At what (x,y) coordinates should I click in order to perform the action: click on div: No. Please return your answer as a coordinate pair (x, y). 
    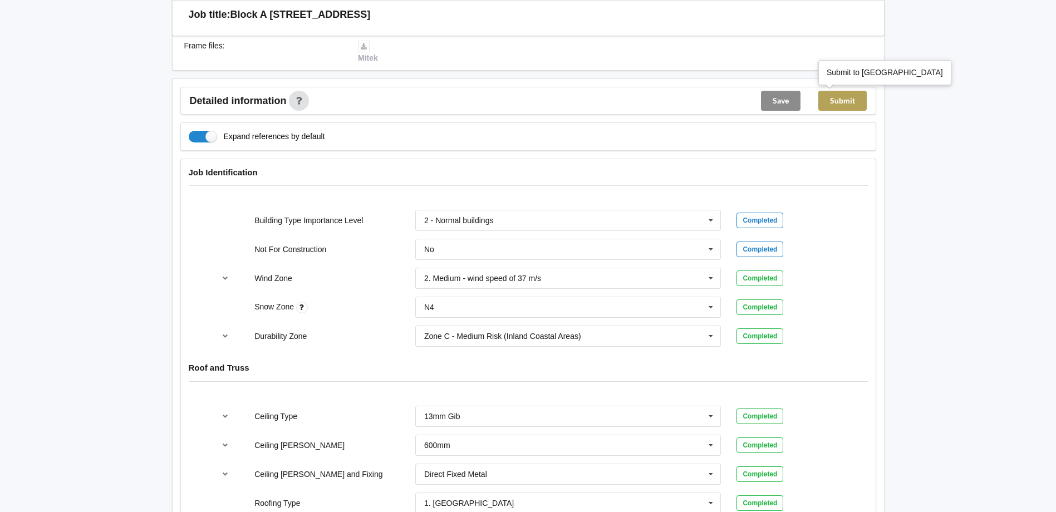
    Looking at the image, I should click on (429, 249).